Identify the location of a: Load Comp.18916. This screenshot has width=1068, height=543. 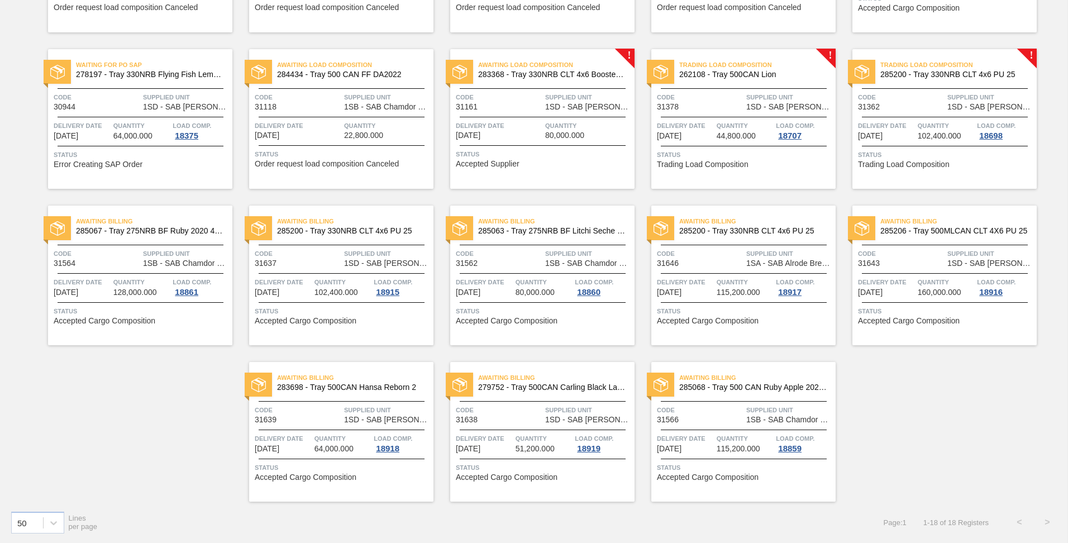
(1005, 286).